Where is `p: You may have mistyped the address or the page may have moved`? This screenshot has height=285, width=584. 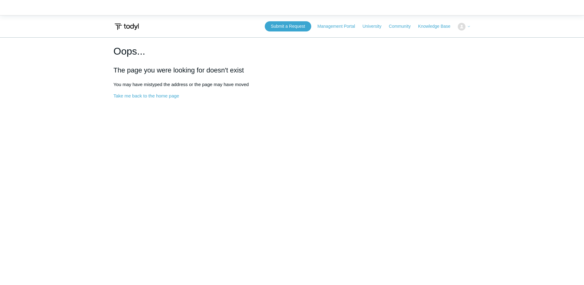
p: You may have mistyped the address or the page may have moved is located at coordinates (292, 84).